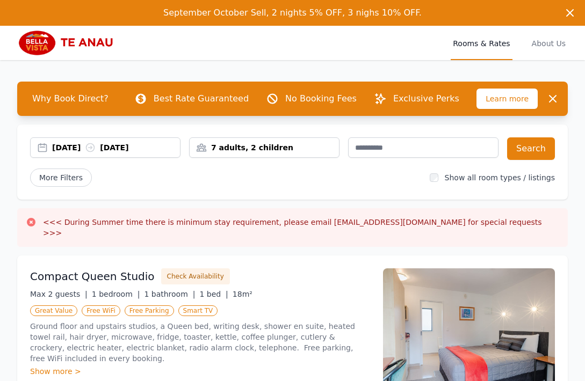  What do you see at coordinates (507, 99) in the screenshot?
I see `span: Learn more` at bounding box center [507, 99].